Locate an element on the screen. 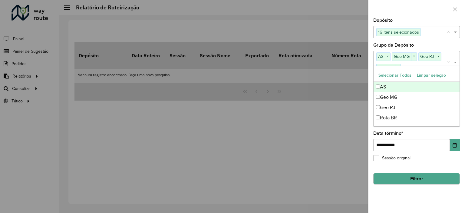  div: Rota BR is located at coordinates (417, 118).